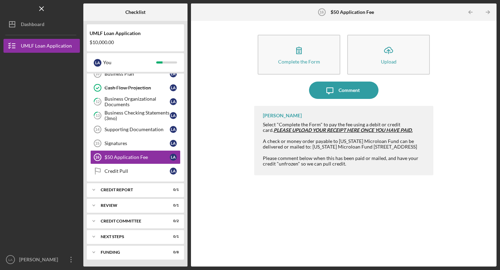  I want to click on a: Cash Flow ProjectionLA, so click(135, 88).